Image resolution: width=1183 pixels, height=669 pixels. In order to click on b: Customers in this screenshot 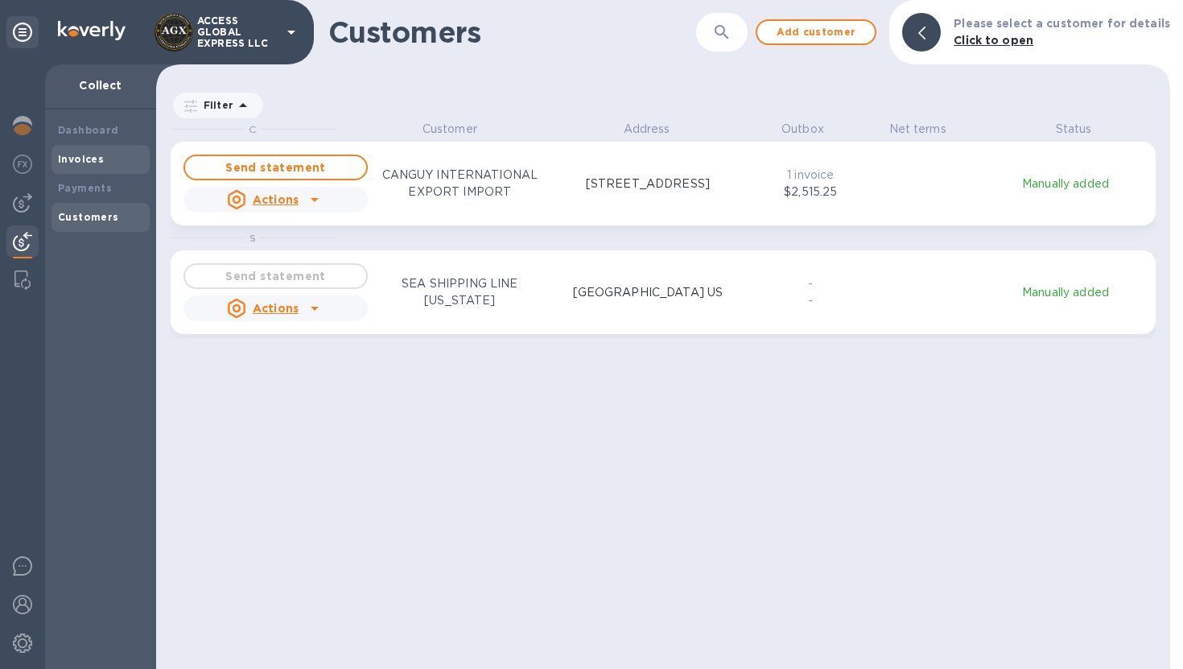, I will do `click(89, 216)`.